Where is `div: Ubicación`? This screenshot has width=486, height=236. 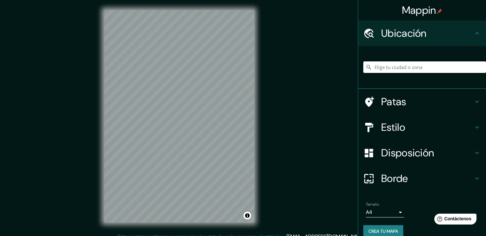 div: Ubicación is located at coordinates (422, 33).